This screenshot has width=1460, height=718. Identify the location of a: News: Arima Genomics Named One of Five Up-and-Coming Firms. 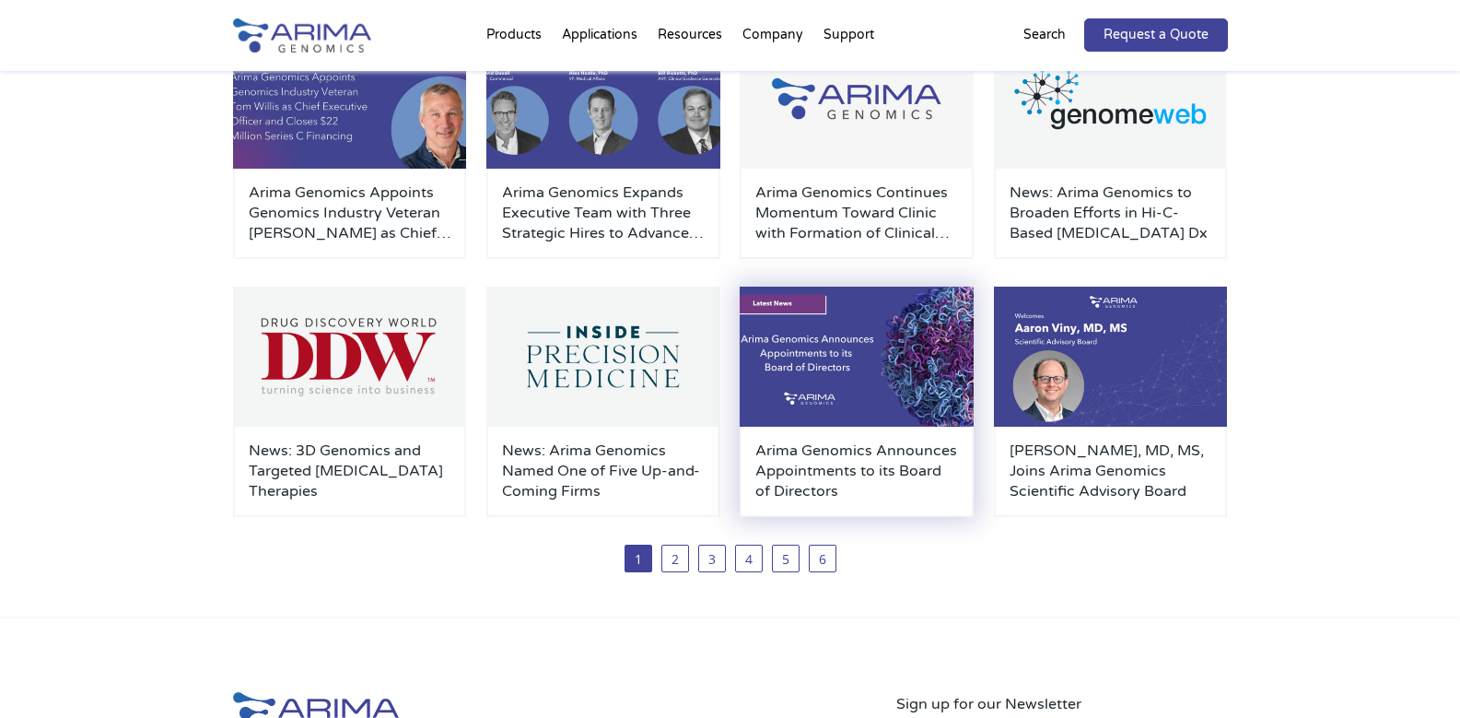
(604, 471).